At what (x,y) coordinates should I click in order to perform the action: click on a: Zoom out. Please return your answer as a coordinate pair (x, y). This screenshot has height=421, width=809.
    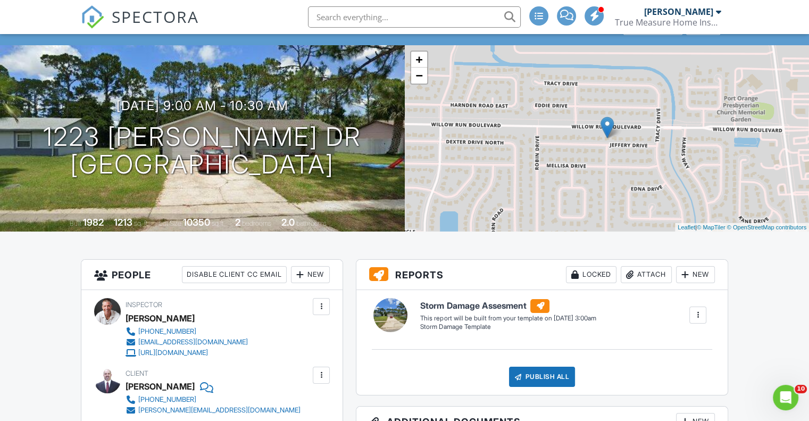
    Looking at the image, I should click on (419, 76).